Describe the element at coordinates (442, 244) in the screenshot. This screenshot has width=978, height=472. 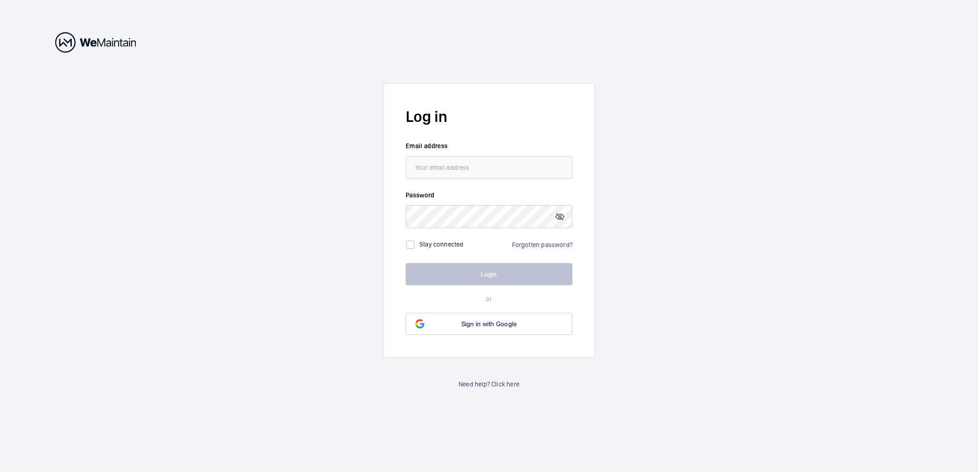
I see `label: Stay connected` at that location.